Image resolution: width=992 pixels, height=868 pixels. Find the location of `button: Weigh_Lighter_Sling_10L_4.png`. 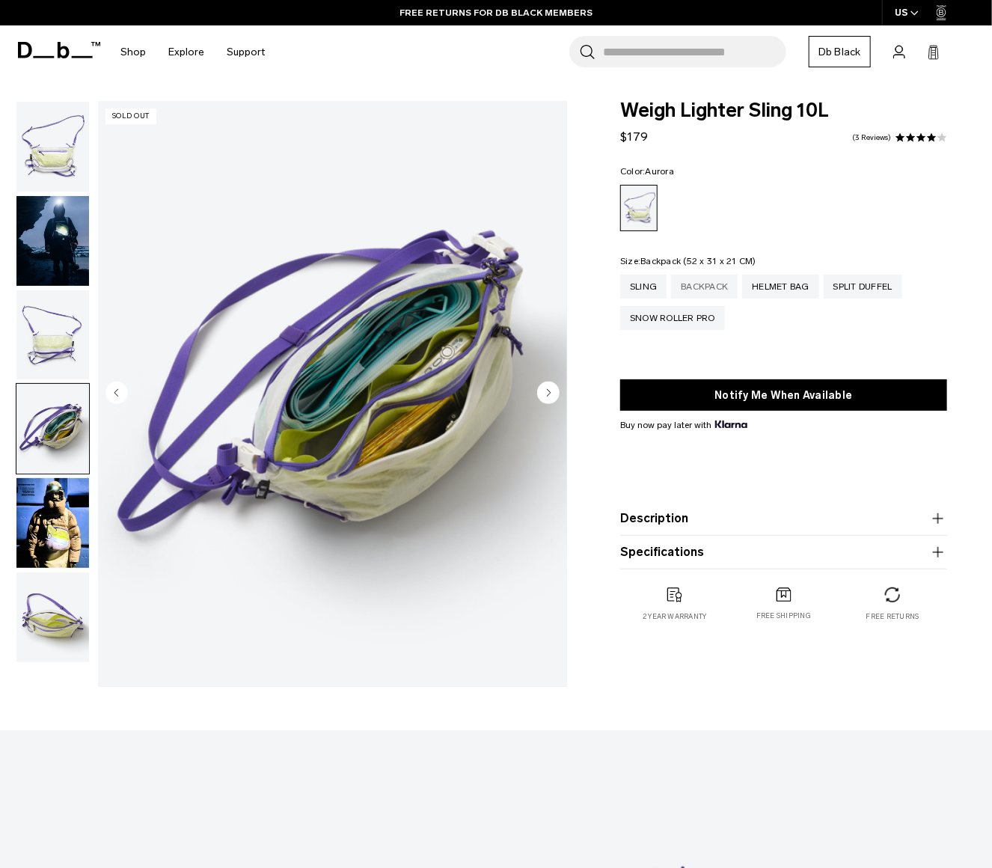

button: Weigh_Lighter_Sling_10L_4.png is located at coordinates (52, 617).